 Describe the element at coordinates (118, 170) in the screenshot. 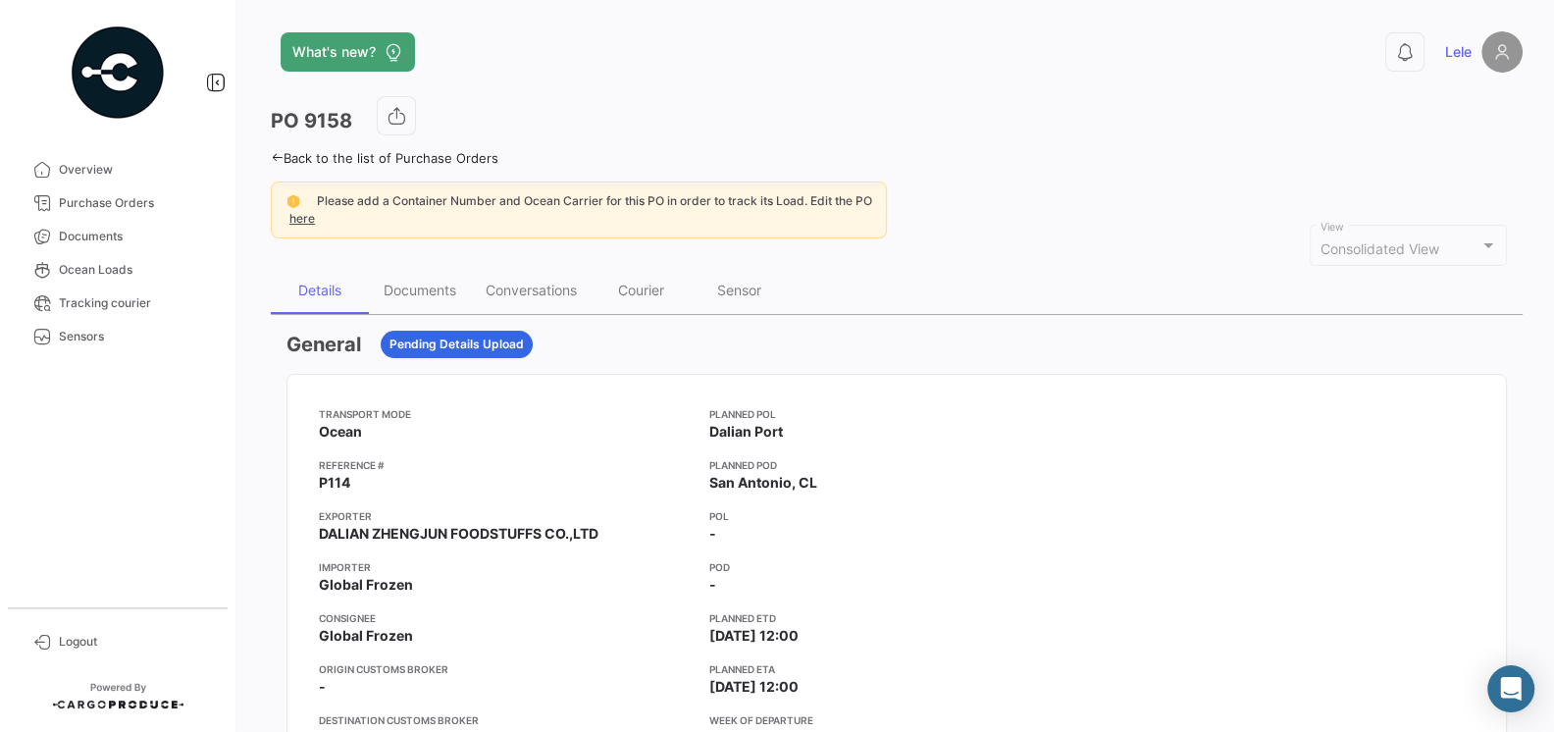

I see `a: Overview` at that location.